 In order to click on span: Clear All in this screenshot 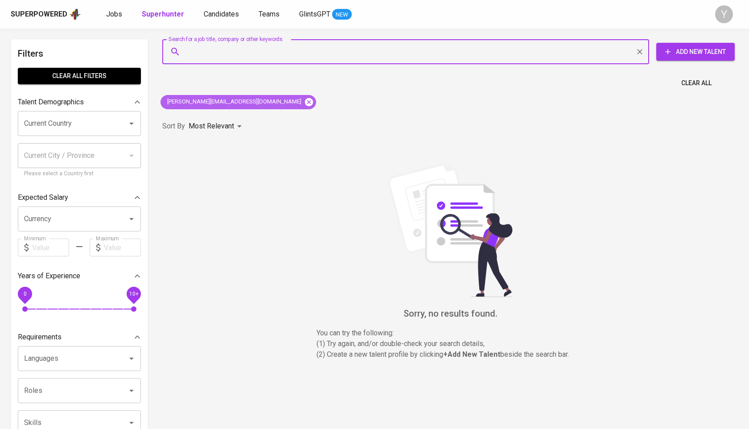, I will do `click(697, 83)`.